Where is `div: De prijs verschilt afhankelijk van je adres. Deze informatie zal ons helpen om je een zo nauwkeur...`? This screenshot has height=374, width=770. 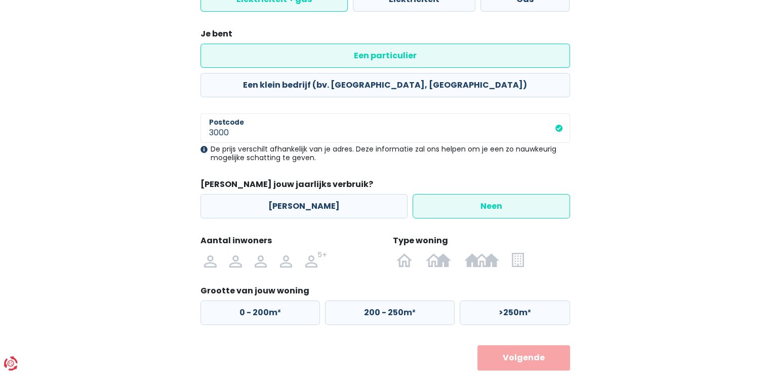
div: De prijs verschilt afhankelijk van je adres. Deze informatie zal ons helpen om je een zo nauwkeur... is located at coordinates (385, 153).